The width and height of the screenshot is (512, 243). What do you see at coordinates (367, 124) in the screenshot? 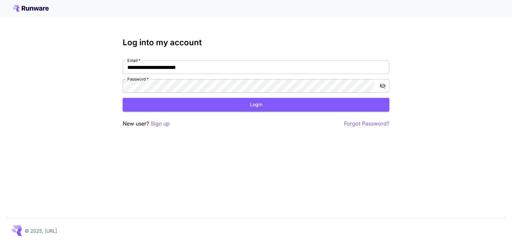
I see `button: Forgot Password?` at bounding box center [367, 124].